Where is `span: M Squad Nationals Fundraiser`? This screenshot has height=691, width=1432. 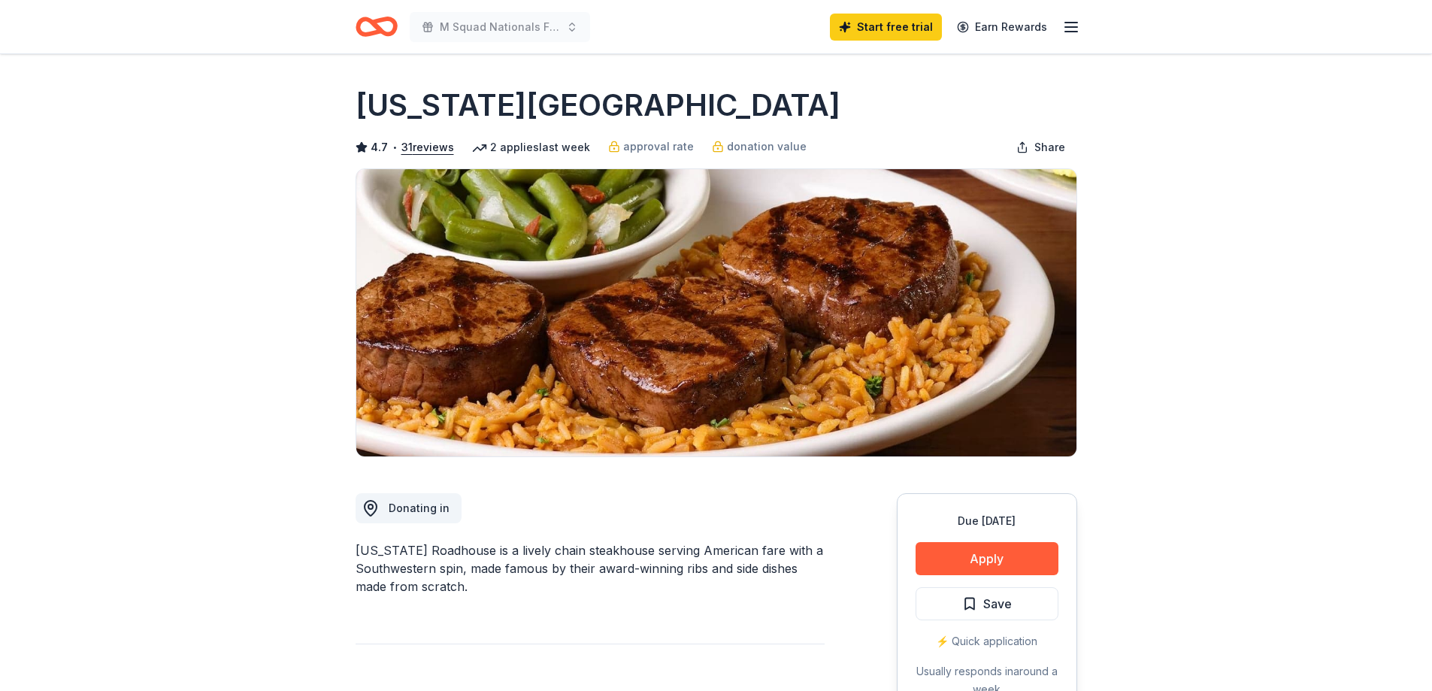
span: M Squad Nationals Fundraiser is located at coordinates (500, 27).